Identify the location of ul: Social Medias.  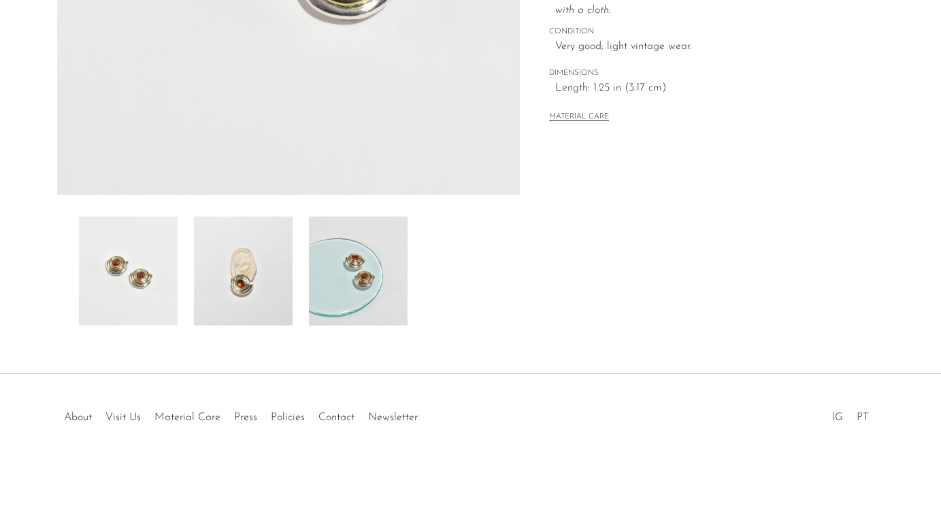
(851, 414).